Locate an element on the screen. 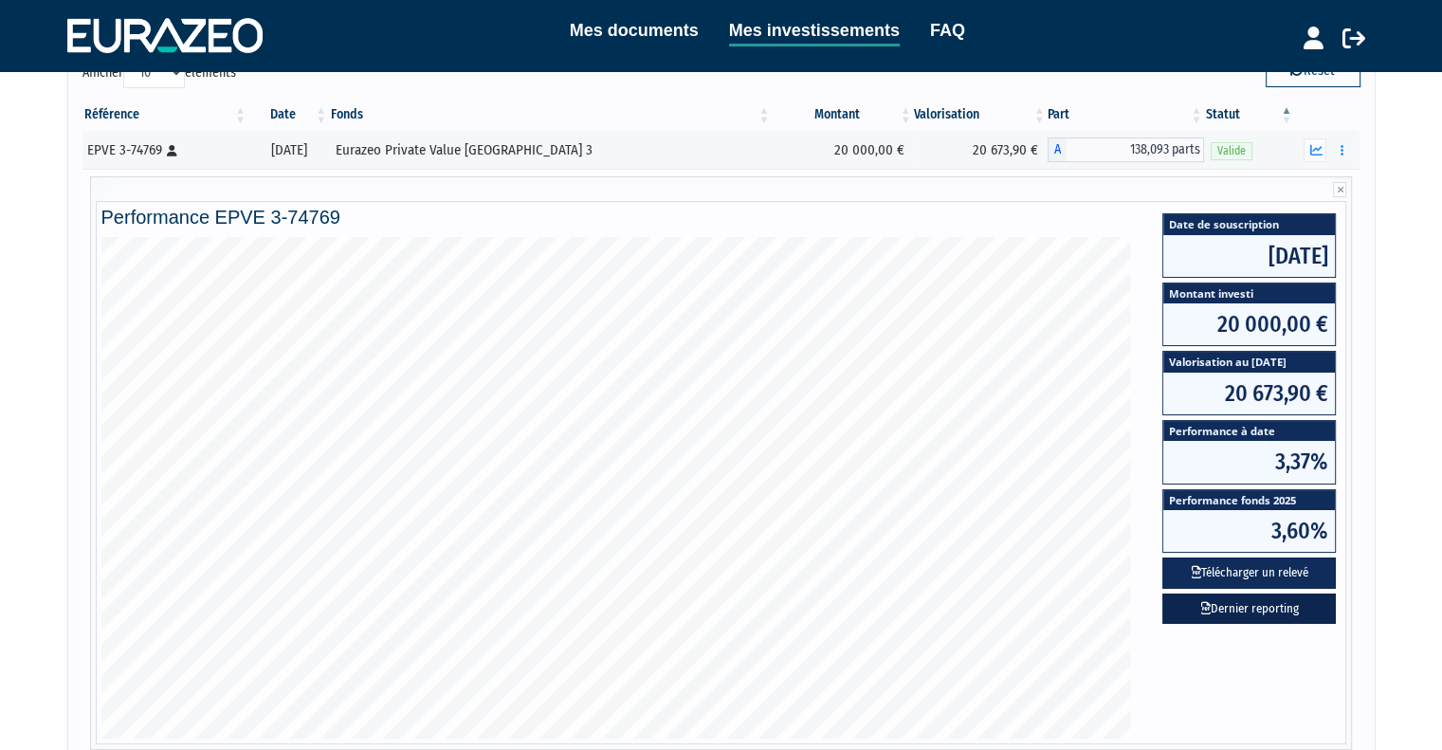 Image resolution: width=1442 pixels, height=750 pixels. span: 3,37% is located at coordinates (1249, 462).